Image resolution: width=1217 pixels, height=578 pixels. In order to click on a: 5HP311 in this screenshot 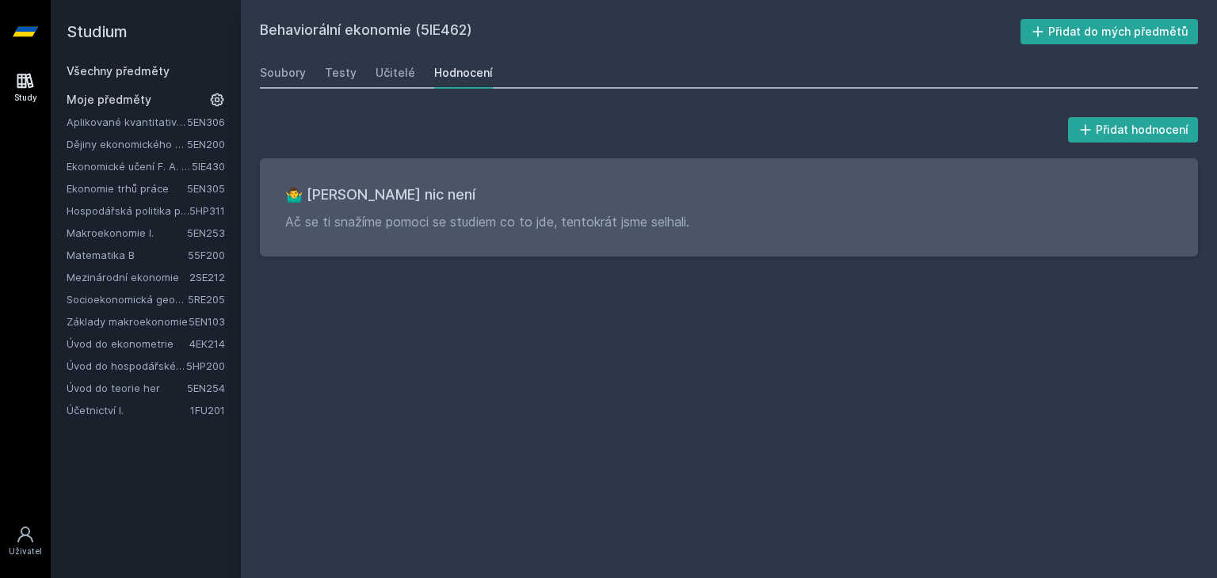, I will do `click(207, 211)`.